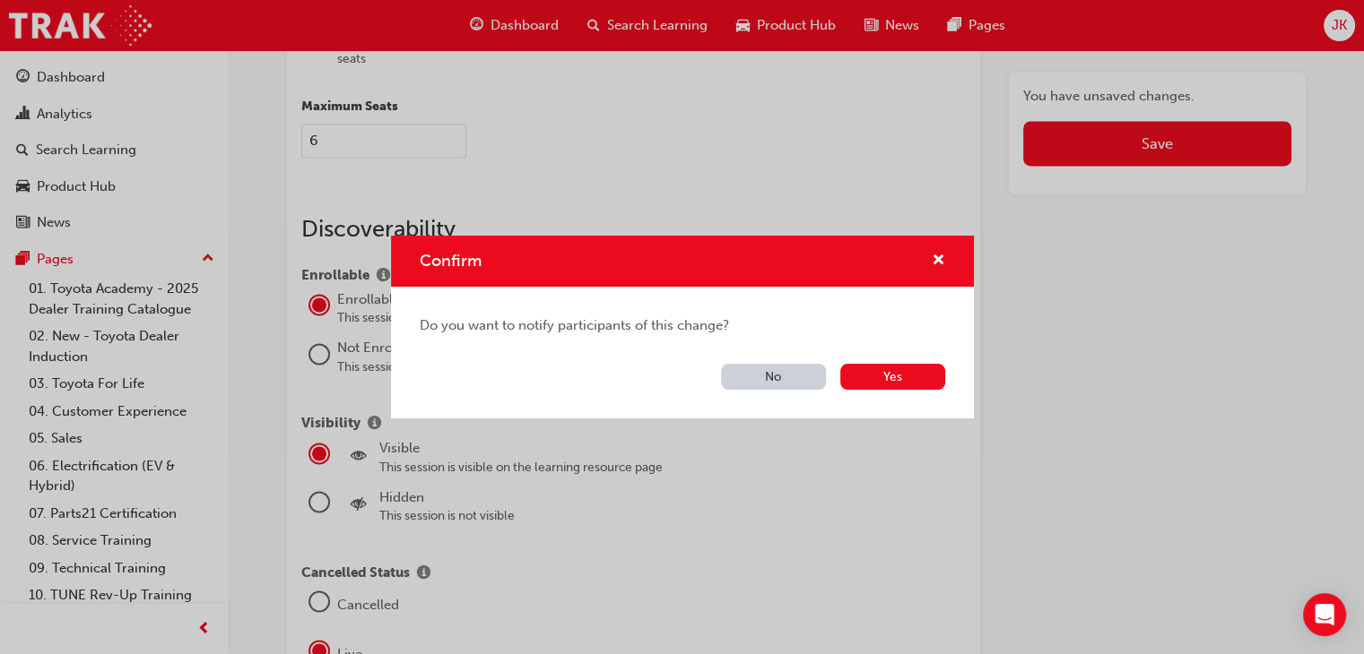 The height and width of the screenshot is (654, 1364). Describe the element at coordinates (938, 261) in the screenshot. I see `button: cross-icon` at that location.